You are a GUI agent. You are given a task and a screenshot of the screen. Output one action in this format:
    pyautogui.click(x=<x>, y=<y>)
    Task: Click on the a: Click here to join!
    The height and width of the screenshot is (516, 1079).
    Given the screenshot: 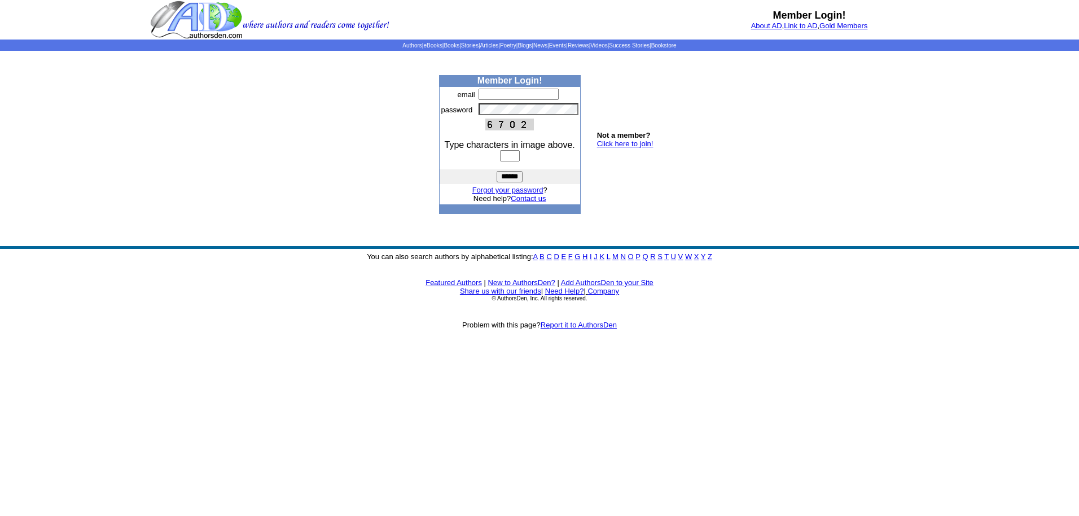 What is the action you would take?
    pyautogui.click(x=625, y=143)
    